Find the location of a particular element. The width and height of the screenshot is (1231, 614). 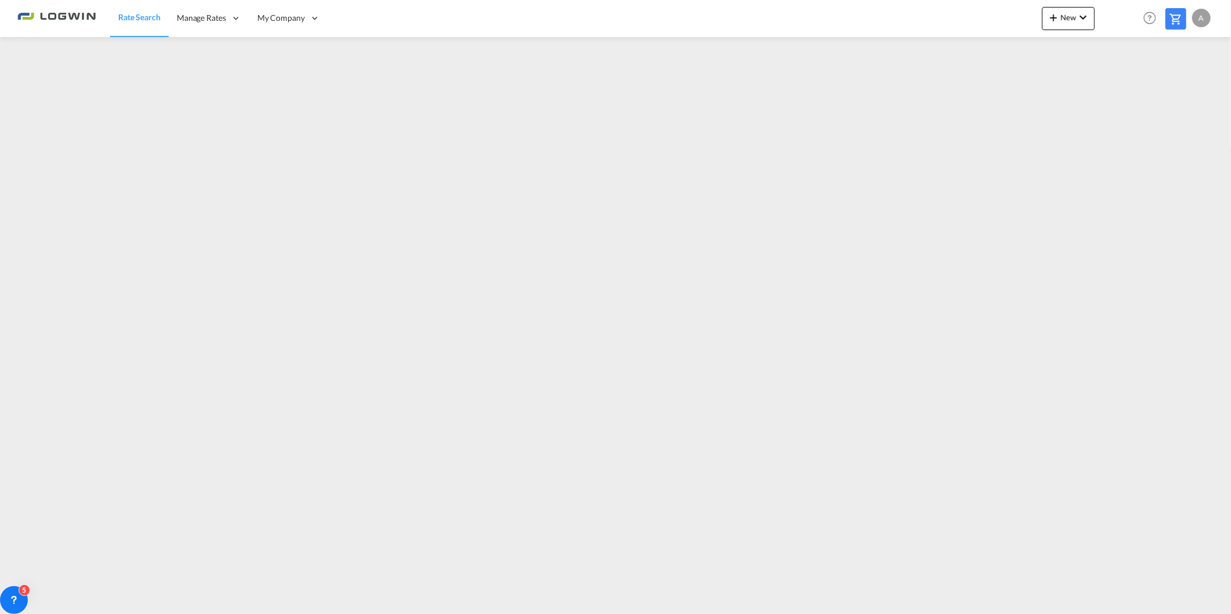

span: Help is located at coordinates (1150, 18).